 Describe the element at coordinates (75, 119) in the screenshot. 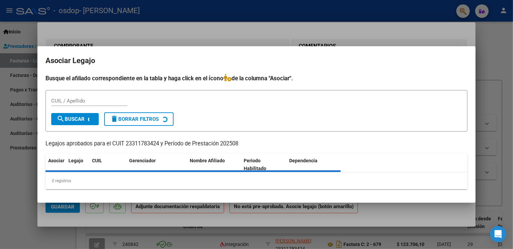

I see `button: Buscar` at that location.